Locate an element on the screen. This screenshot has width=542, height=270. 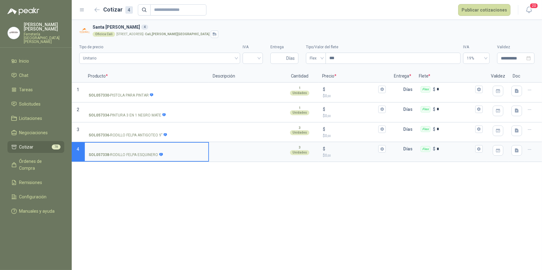
a: Chat is located at coordinates (36, 75).